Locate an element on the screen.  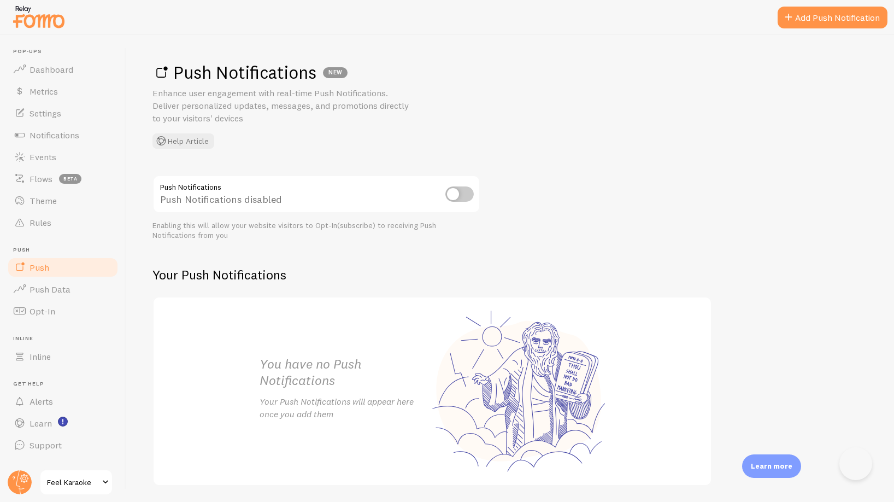
p: Enhance user engagement with real-time Push Notifications. Deliver personalized updates, messages... is located at coordinates (284, 105).